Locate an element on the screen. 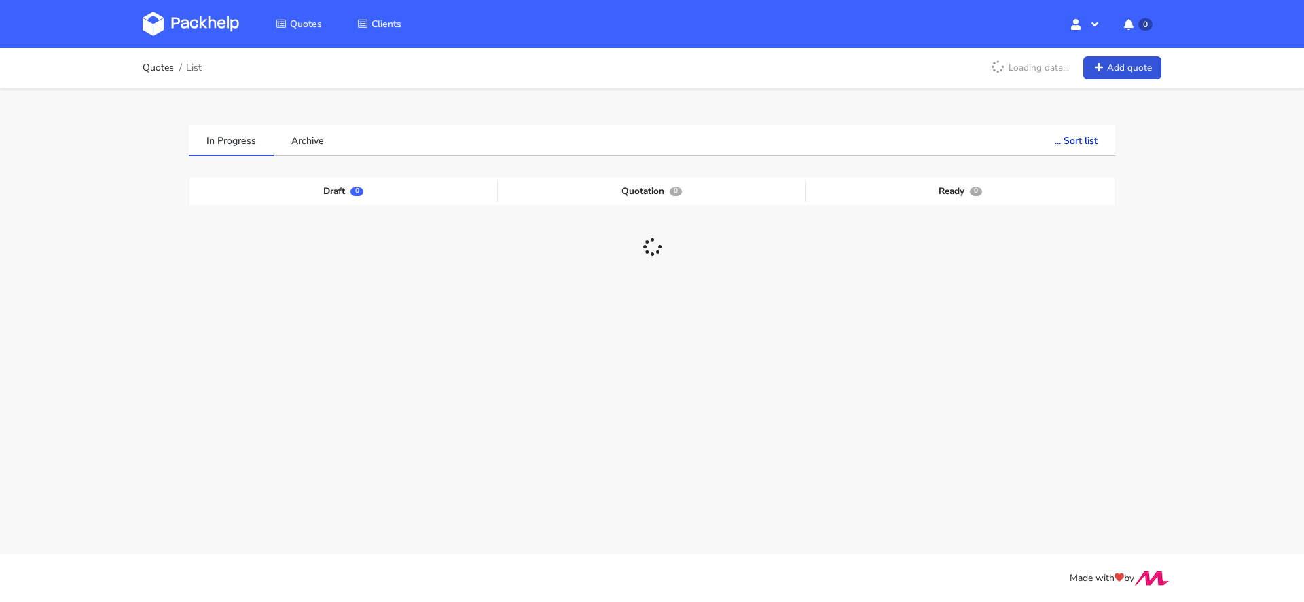 The image size is (1304, 602). p: Loading data... is located at coordinates (1029, 68).